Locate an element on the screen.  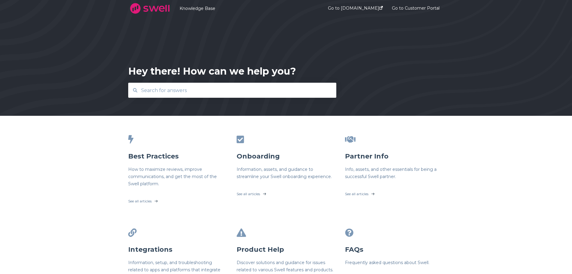
h3: Integrations is located at coordinates (178, 249).